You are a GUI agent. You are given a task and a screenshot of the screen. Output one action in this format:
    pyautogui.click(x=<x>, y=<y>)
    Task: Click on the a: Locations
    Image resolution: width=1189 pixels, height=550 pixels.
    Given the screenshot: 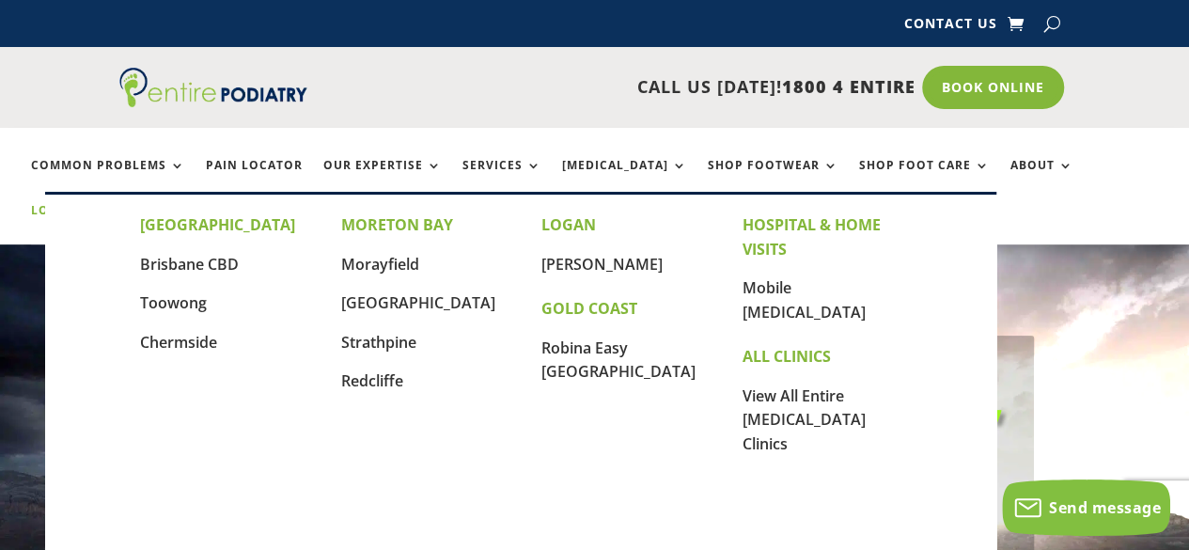 What is the action you would take?
    pyautogui.click(x=78, y=224)
    